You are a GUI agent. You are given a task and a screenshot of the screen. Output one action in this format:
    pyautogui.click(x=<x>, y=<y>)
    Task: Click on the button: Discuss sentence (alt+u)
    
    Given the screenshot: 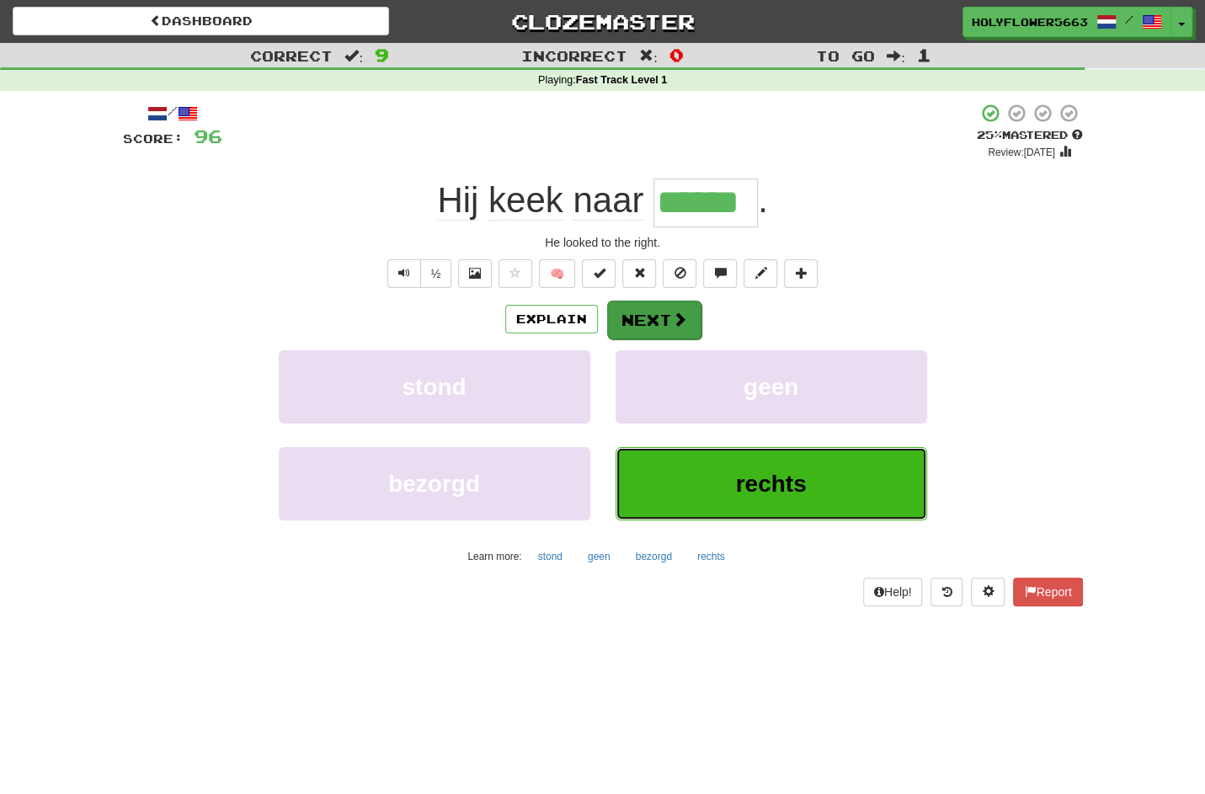 What is the action you would take?
    pyautogui.click(x=720, y=274)
    